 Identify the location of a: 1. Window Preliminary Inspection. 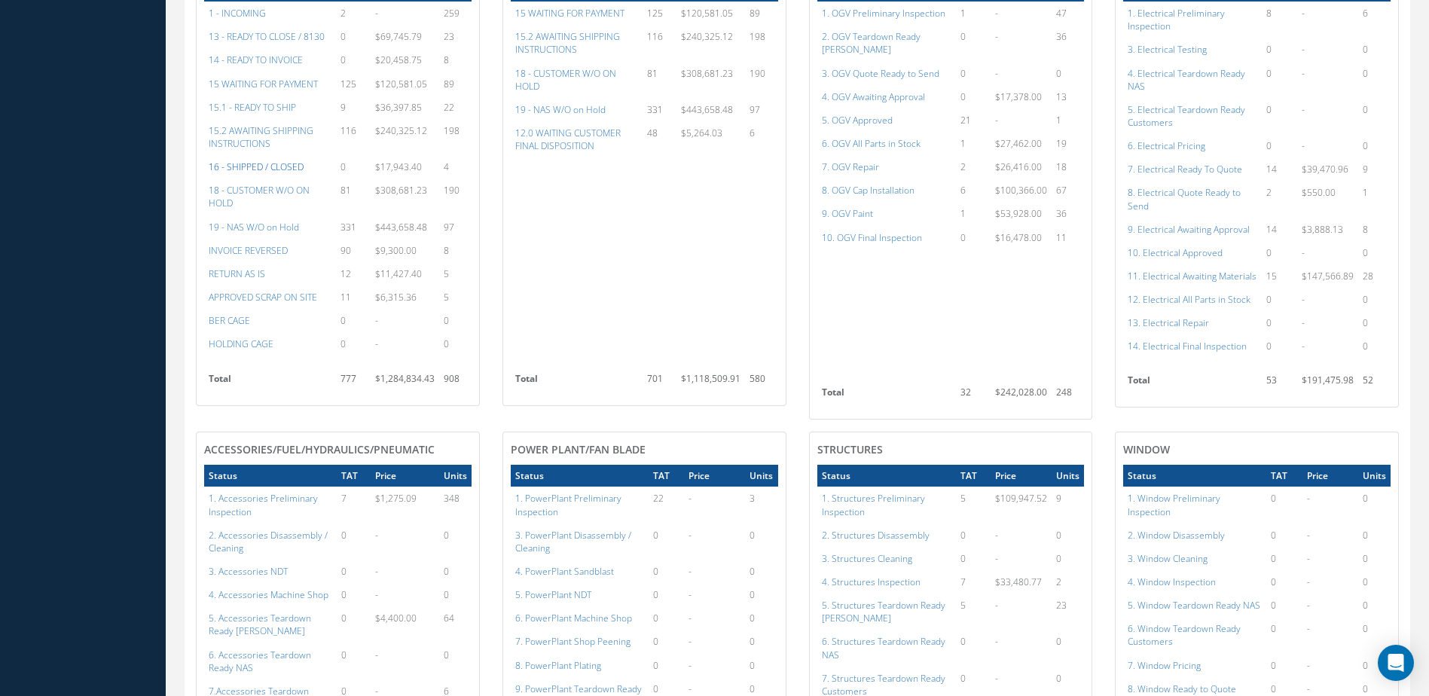
(1174, 505).